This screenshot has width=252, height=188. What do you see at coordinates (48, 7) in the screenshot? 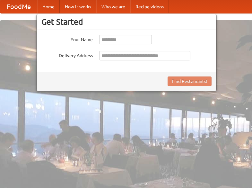
I see `a: Home` at bounding box center [48, 7].